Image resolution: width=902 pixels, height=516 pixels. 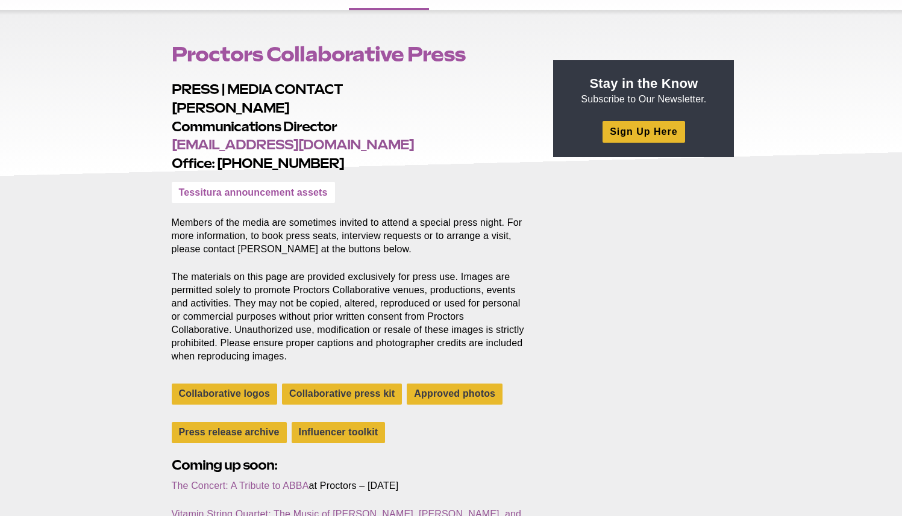 What do you see at coordinates (240, 486) in the screenshot?
I see `a: The Concert: A Tribute to ABBA` at bounding box center [240, 486].